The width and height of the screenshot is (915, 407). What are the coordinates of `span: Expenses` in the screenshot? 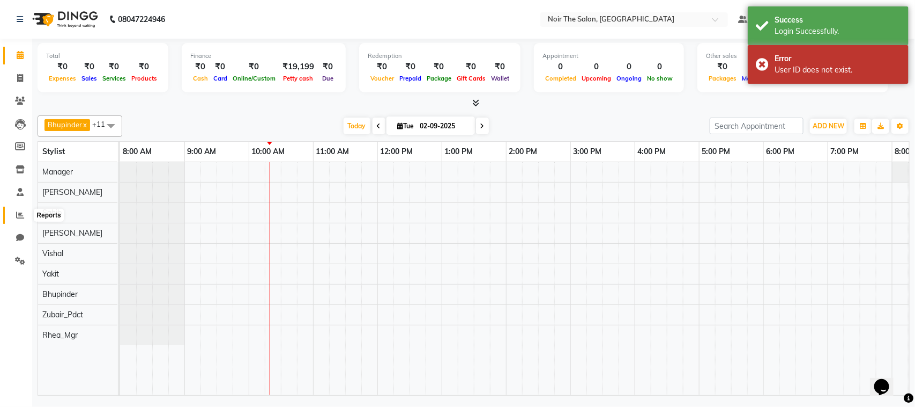 It's located at (62, 78).